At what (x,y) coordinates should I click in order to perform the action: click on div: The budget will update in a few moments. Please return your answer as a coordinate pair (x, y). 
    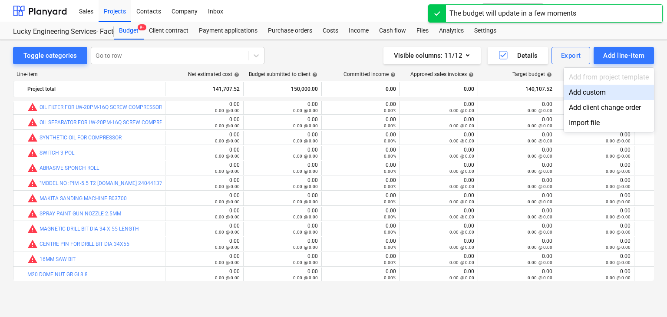
    Looking at the image, I should click on (513, 13).